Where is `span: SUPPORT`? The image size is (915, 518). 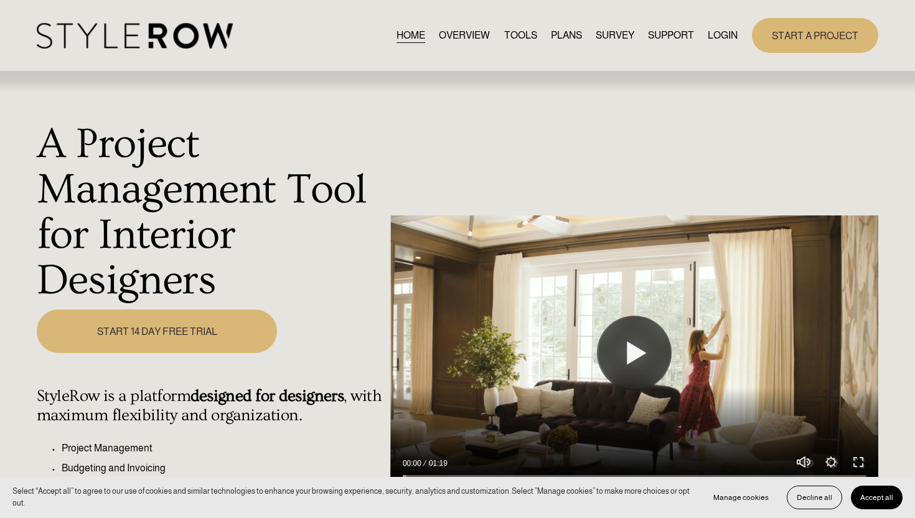 span: SUPPORT is located at coordinates (671, 35).